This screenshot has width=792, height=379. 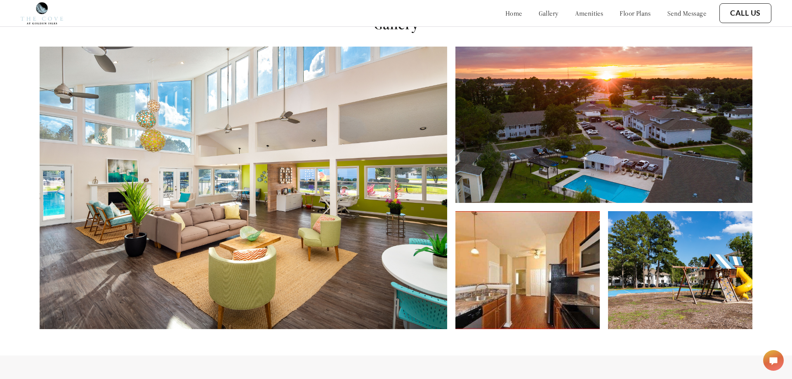 I want to click on img: clubhouse, so click(x=243, y=188).